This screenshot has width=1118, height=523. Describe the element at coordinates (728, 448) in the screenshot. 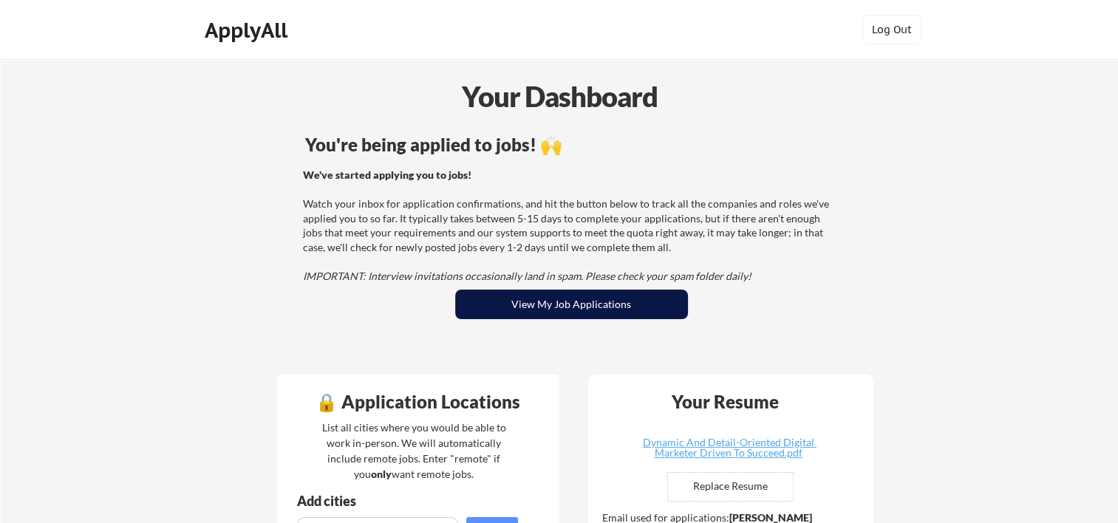

I see `div: Dynamic And Detail-Oriented Digital Marketer Driven To Succeed.pdf` at that location.